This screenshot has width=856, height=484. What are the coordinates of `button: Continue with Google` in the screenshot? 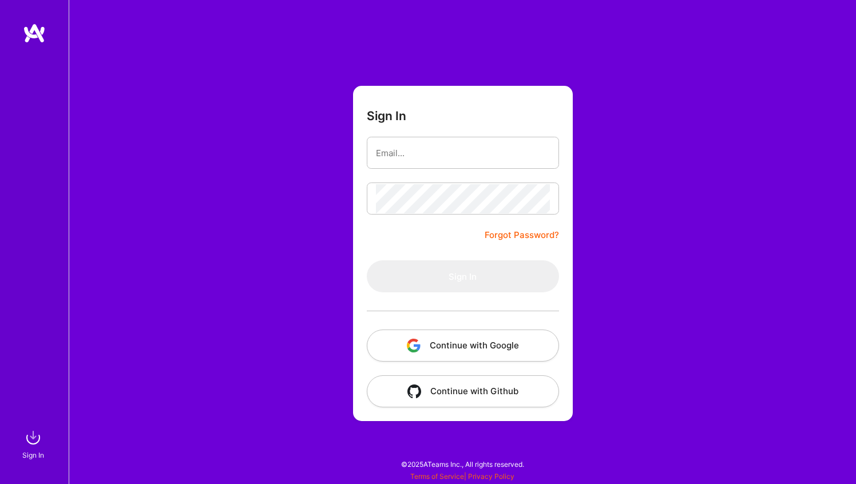 It's located at (463, 345).